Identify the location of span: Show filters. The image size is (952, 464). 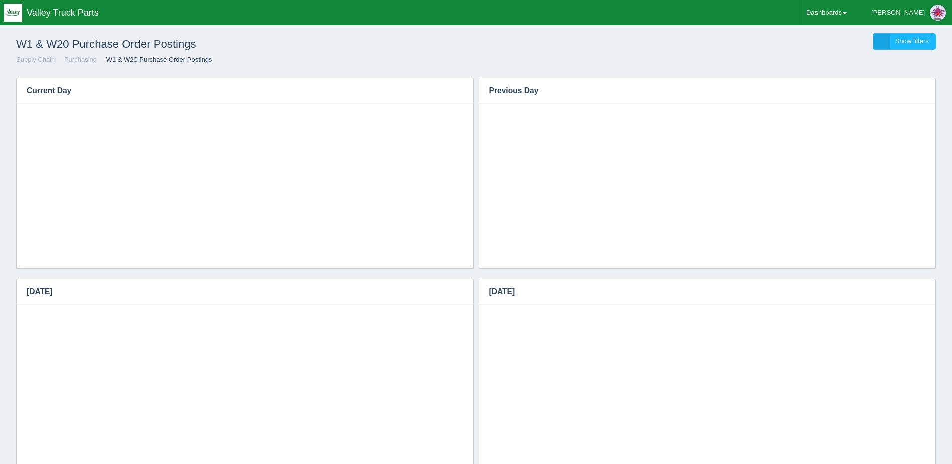
(912, 41).